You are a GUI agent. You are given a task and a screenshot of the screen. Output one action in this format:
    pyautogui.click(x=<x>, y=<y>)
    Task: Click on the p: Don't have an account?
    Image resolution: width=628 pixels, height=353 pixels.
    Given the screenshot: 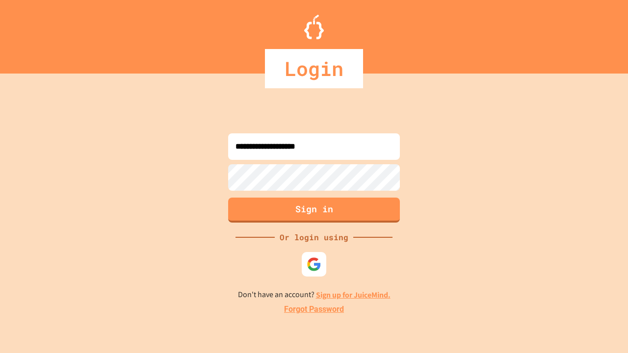 What is the action you would take?
    pyautogui.click(x=314, y=295)
    